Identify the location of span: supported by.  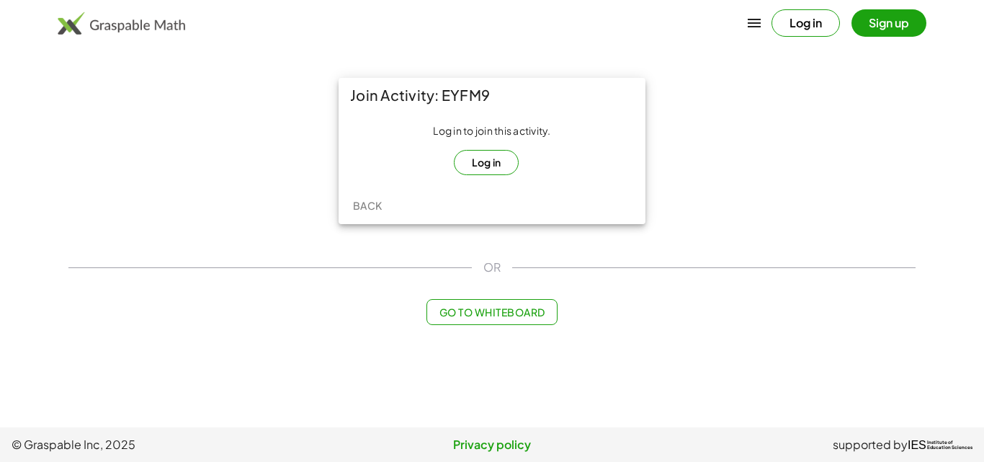
(871, 445).